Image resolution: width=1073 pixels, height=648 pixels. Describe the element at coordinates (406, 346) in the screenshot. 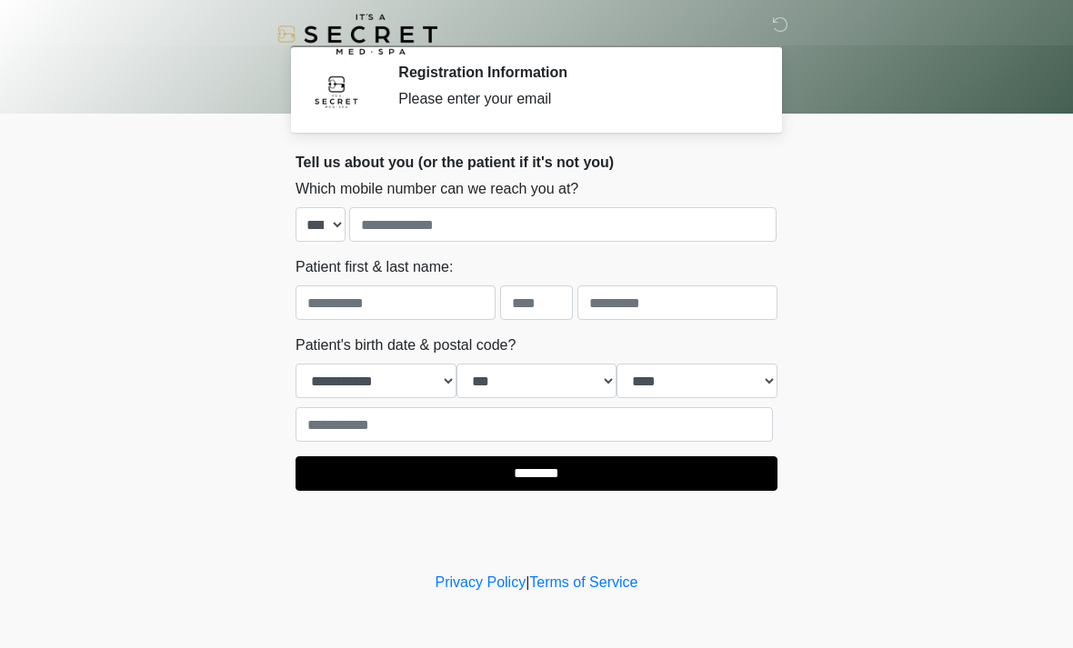

I see `label: Patient's birth date & postal code?` at that location.